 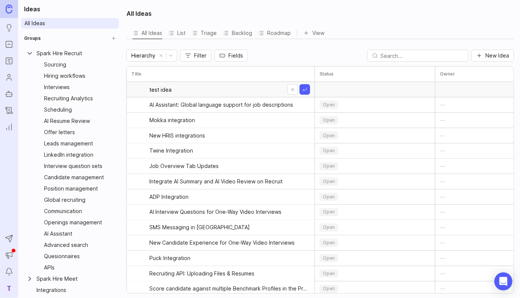 What do you see at coordinates (70, 211) in the screenshot?
I see `div: CommunicationGroup settings` at bounding box center [70, 211].